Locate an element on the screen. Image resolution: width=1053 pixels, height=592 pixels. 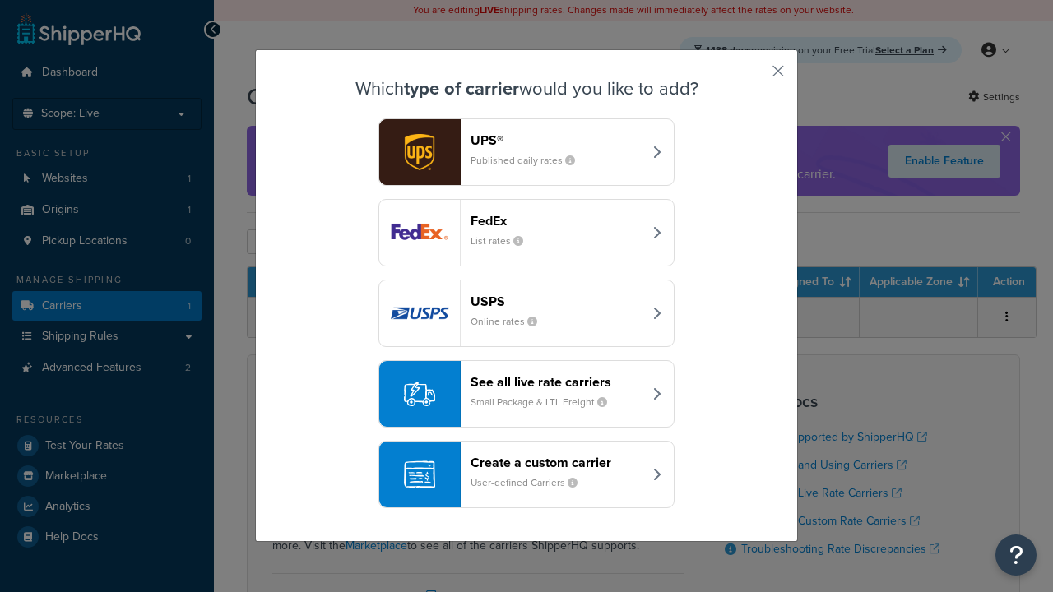
small: User-defined Carriers is located at coordinates (531, 483).